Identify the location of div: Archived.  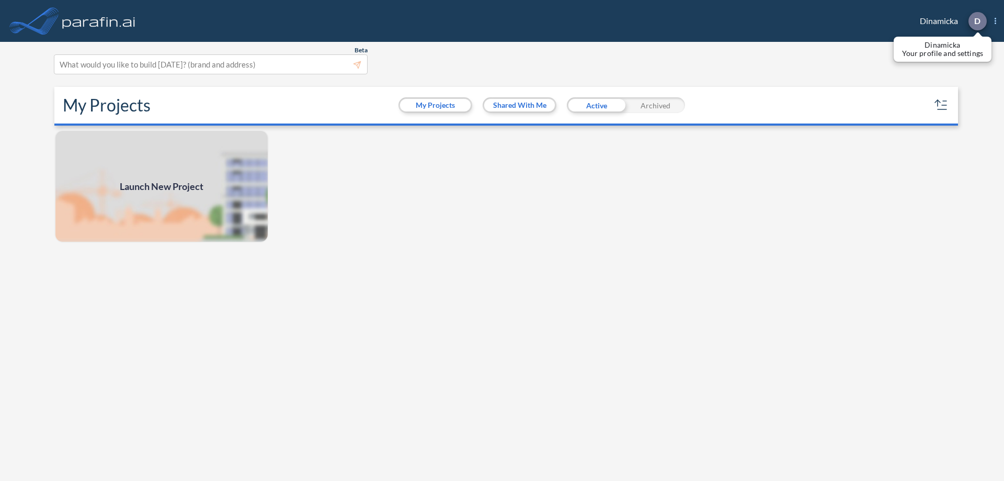
(655, 105).